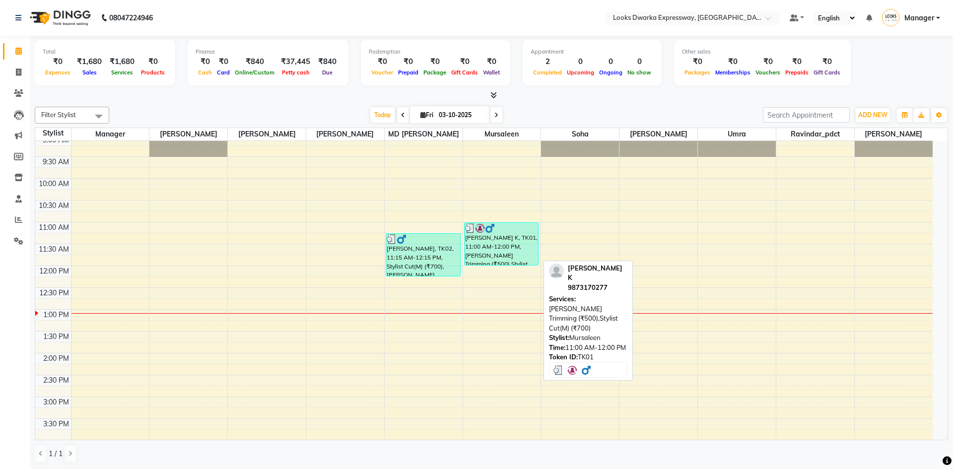 The width and height of the screenshot is (953, 469). Describe the element at coordinates (54, 184) in the screenshot. I see `div: 10:00 AM` at that location.